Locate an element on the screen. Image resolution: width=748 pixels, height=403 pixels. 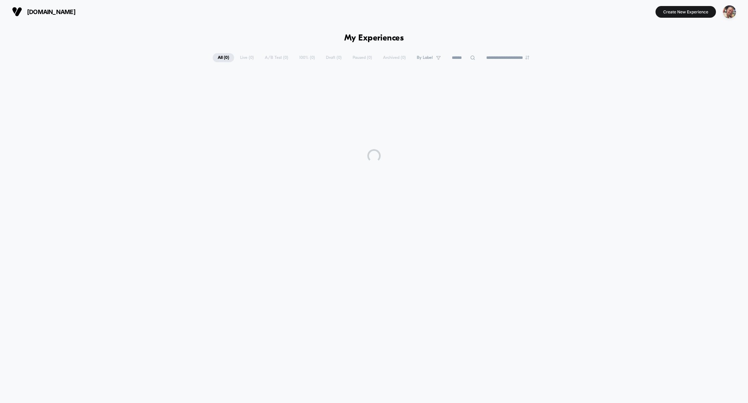
span: All ( 0 ) is located at coordinates (223, 57).